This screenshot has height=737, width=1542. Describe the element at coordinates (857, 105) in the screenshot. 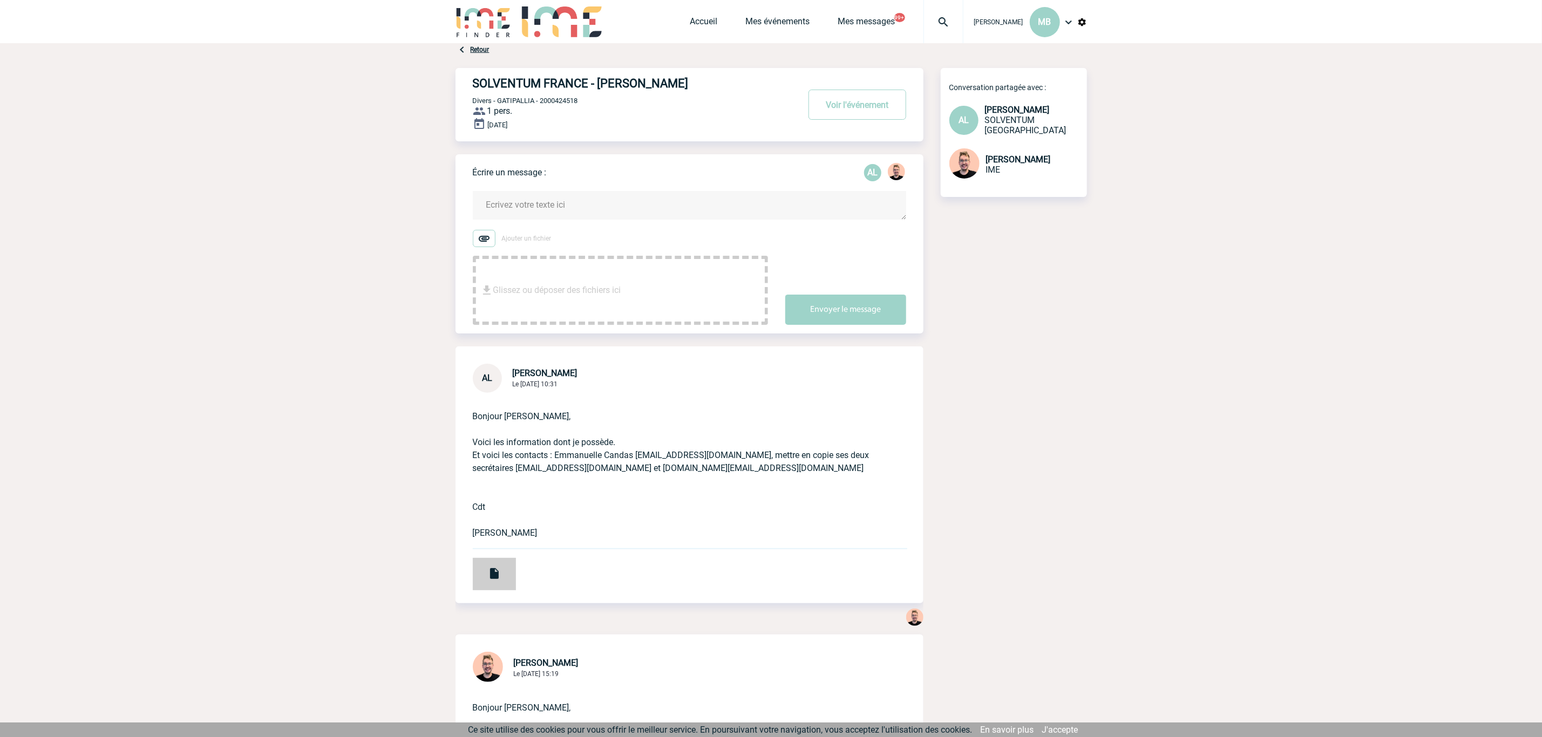

I see `button: Voir l'événement` at that location.